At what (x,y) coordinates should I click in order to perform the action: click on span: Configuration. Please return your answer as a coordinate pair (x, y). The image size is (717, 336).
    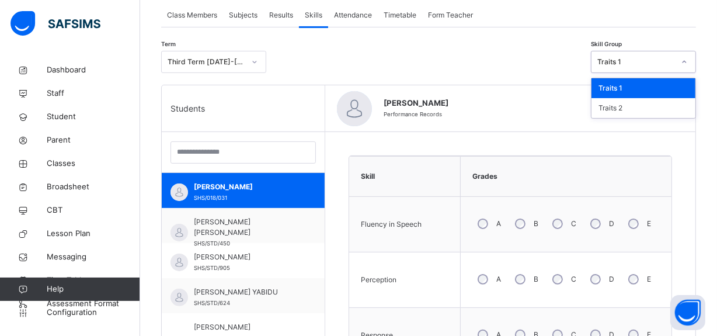
    Looking at the image, I should click on (93, 312).